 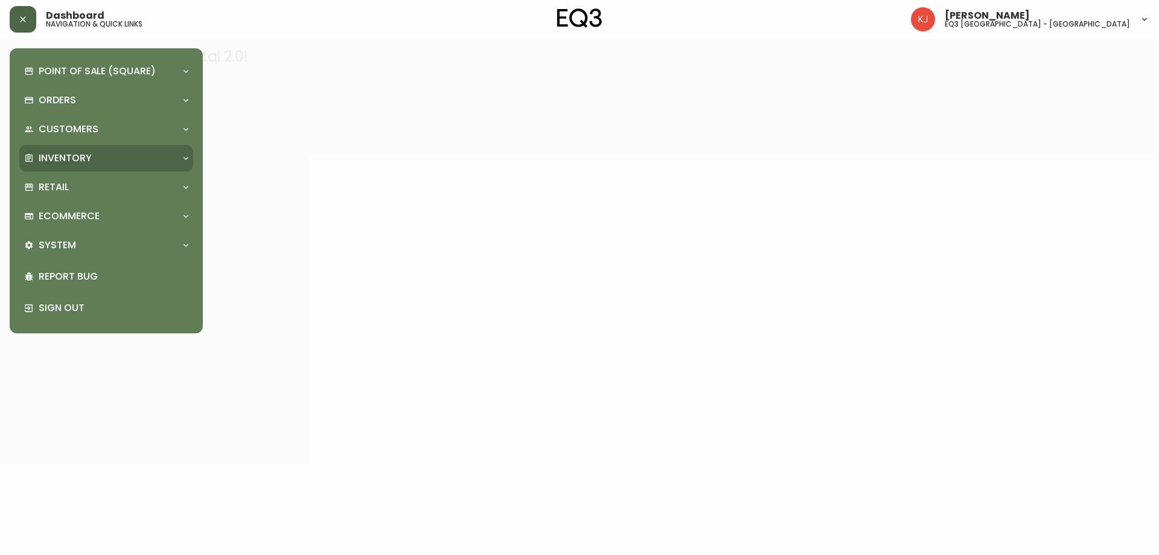 I want to click on p: Sign Out, so click(x=114, y=308).